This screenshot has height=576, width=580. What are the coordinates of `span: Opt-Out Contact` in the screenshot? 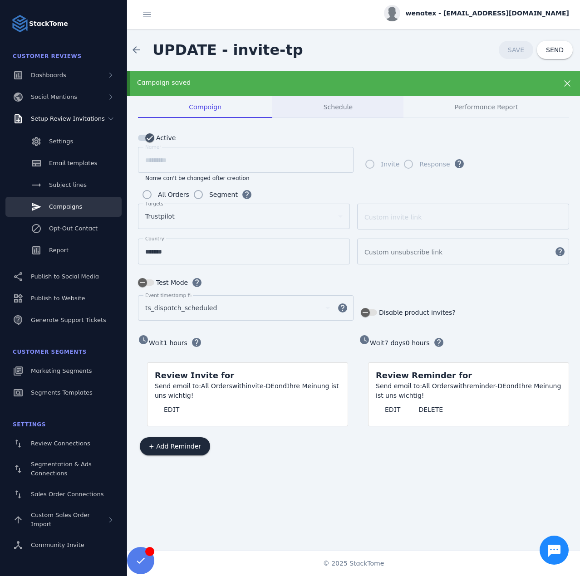 It's located at (73, 228).